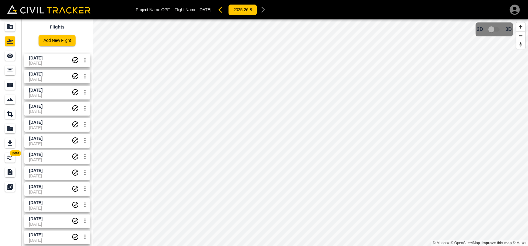  I want to click on a: Map feedback, so click(496, 243).